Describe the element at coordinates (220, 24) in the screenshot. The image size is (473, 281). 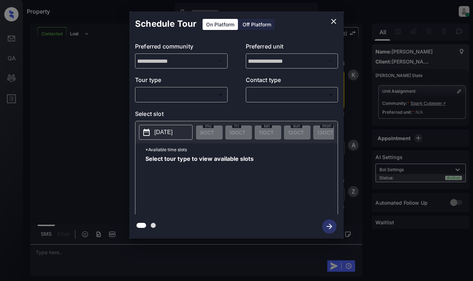
I see `div: On Platform` at that location.